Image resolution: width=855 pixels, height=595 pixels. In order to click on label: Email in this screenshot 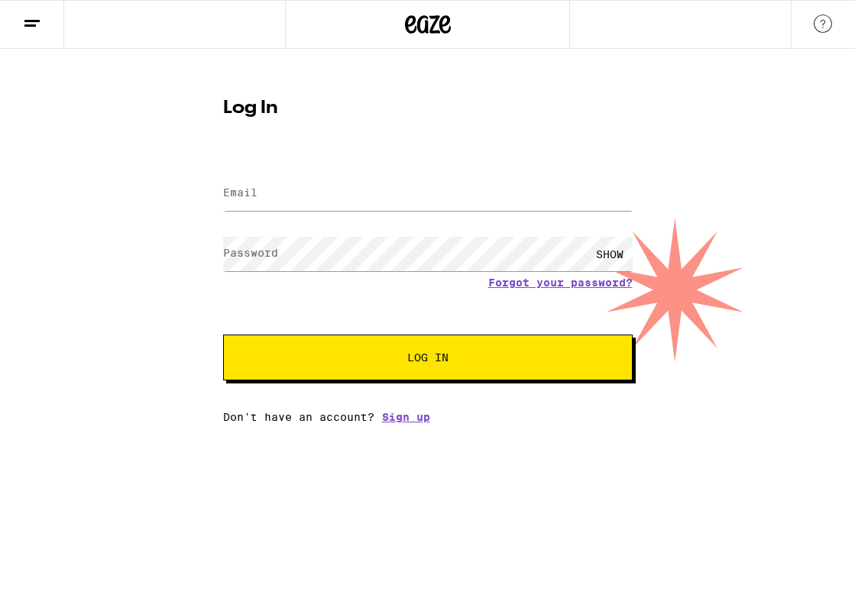, I will do `click(240, 192)`.